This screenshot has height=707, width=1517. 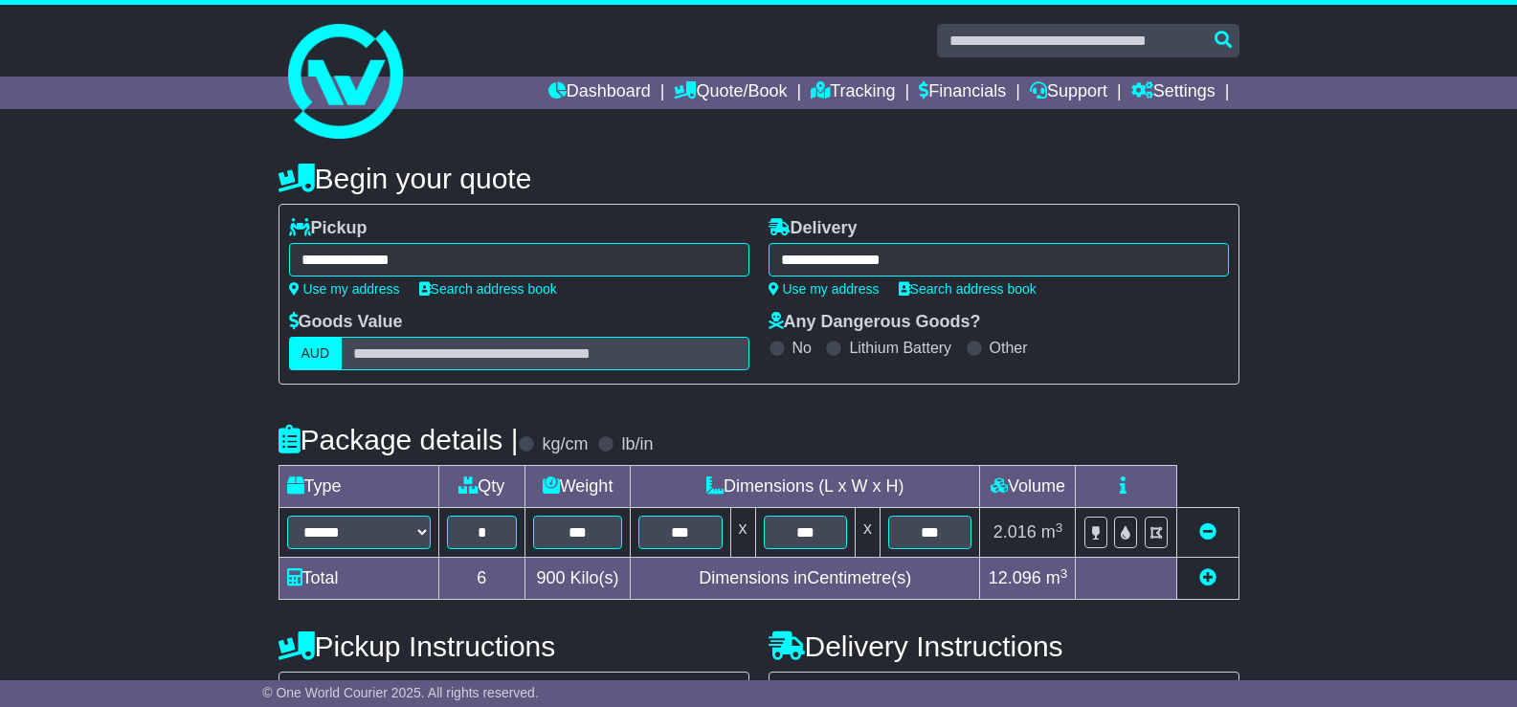 I want to click on a: Financials, so click(x=962, y=93).